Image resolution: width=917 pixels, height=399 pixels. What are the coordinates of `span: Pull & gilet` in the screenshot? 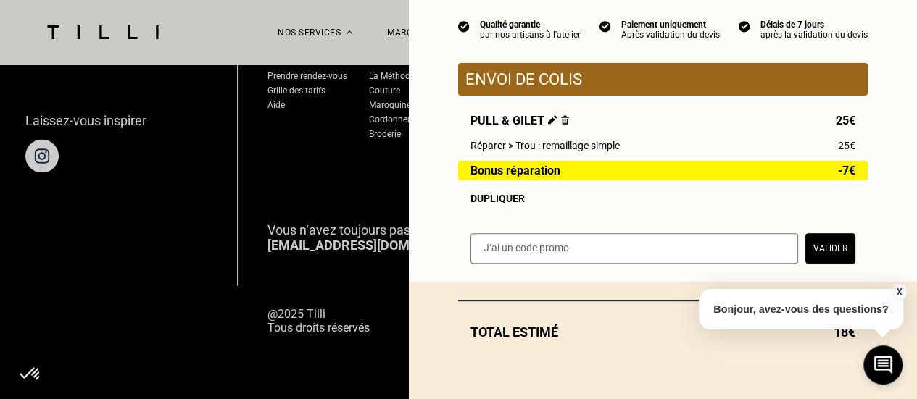 It's located at (520, 120).